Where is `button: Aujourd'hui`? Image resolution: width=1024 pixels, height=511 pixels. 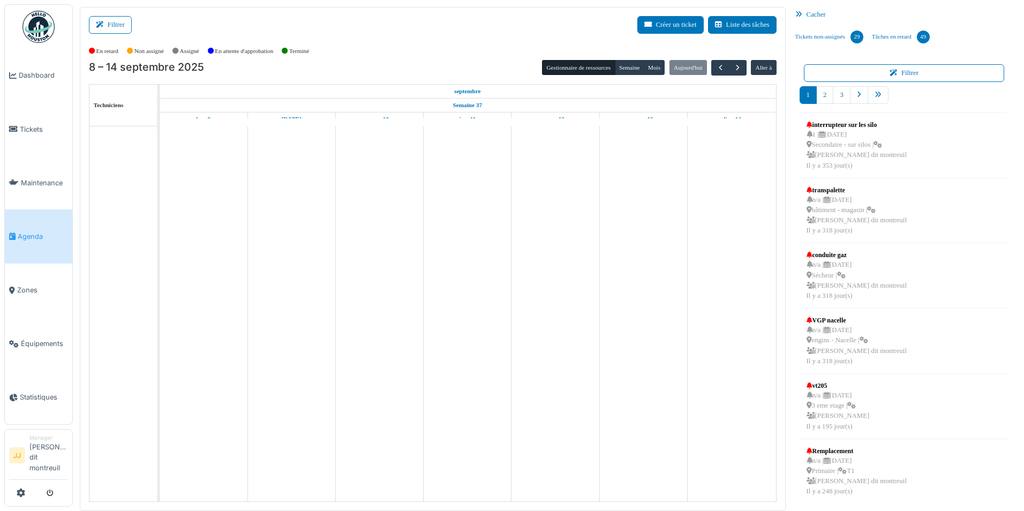 button: Aujourd'hui is located at coordinates (688, 67).